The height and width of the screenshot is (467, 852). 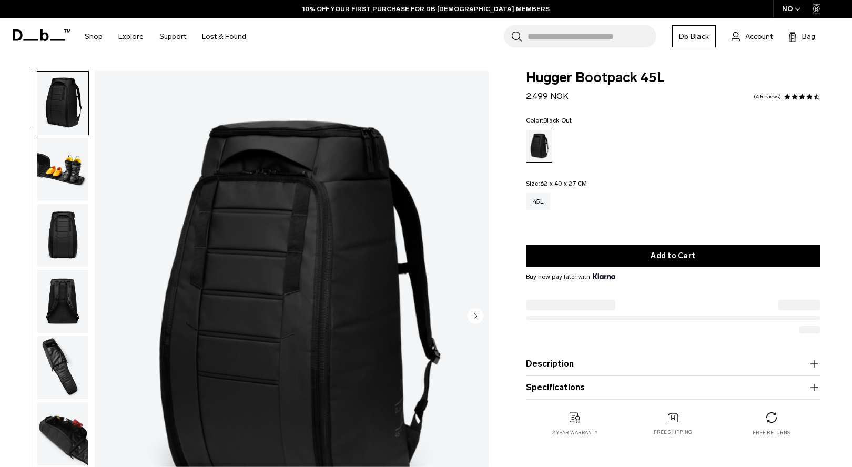 What do you see at coordinates (673, 78) in the screenshot?
I see `span: Hugger Bootpack 45L` at bounding box center [673, 78].